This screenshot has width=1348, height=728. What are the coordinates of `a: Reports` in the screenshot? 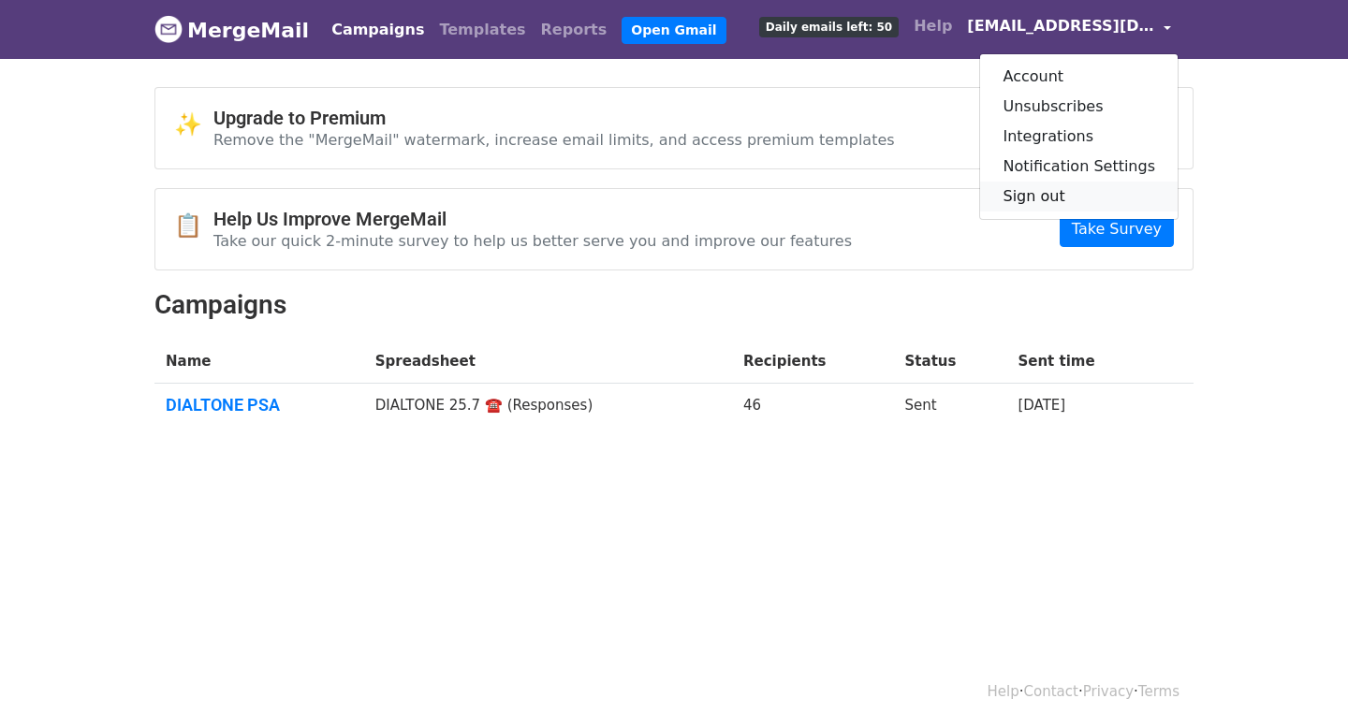 It's located at (574, 30).